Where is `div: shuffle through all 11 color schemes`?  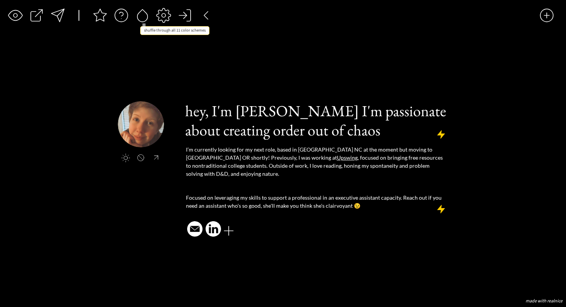
div: shuffle through all 11 color schemes is located at coordinates (175, 30).